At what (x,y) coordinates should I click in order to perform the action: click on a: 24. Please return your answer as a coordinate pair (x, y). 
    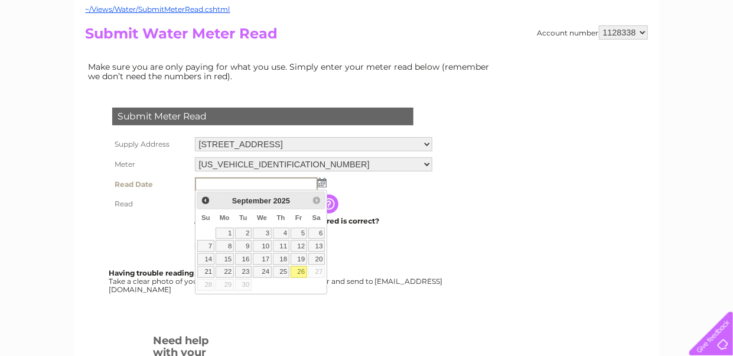
    Looking at the image, I should click on (262, 272).